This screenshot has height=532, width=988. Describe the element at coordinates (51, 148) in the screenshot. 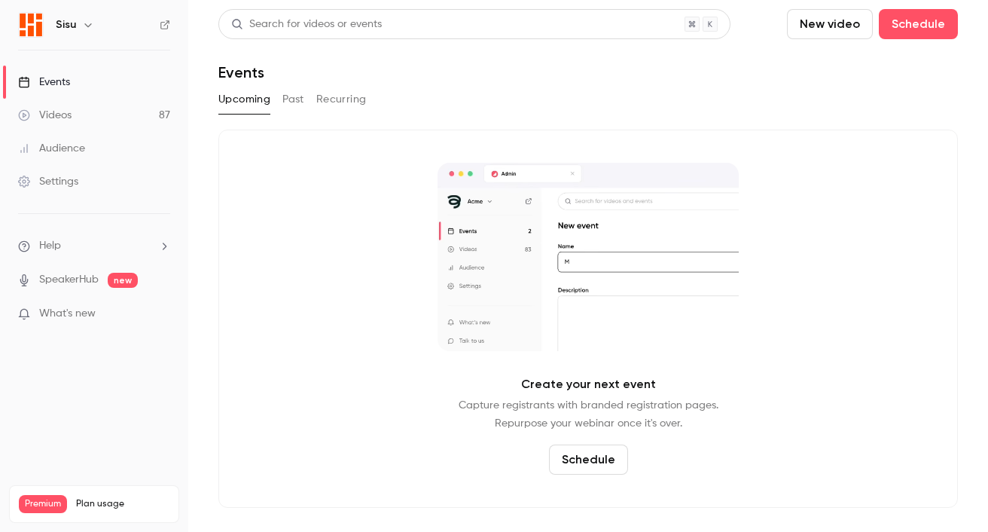

I see `div: Audience` at that location.